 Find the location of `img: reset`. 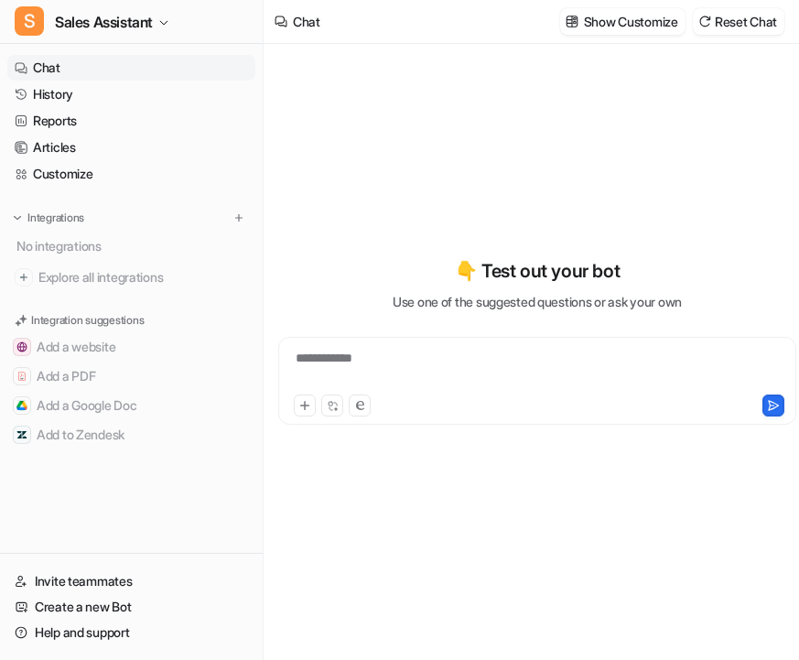

img: reset is located at coordinates (705, 21).